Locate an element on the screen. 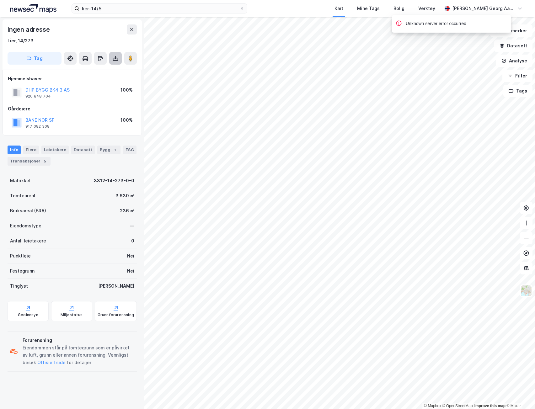  div: 0 is located at coordinates (133, 241).